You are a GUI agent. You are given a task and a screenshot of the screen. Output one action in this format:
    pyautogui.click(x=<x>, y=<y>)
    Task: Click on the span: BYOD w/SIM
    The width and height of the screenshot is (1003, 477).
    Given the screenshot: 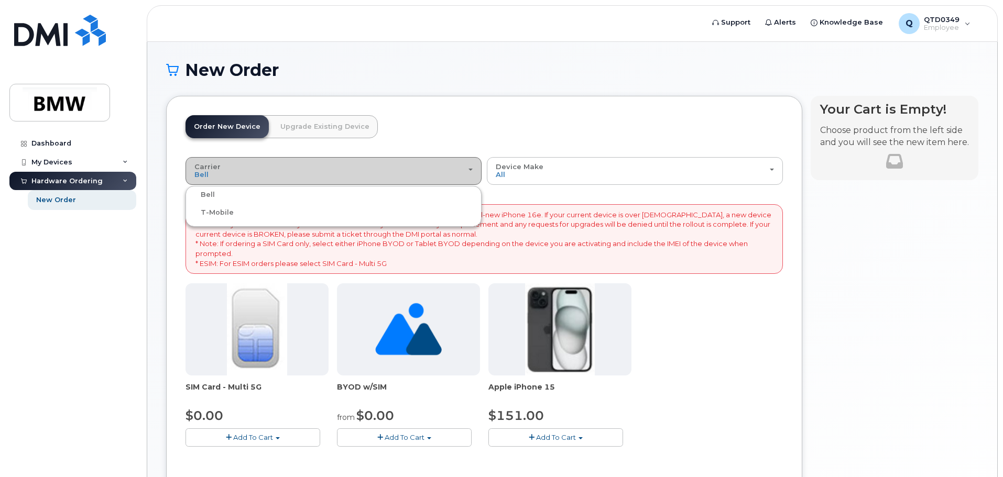 What is the action you would take?
    pyautogui.click(x=408, y=392)
    